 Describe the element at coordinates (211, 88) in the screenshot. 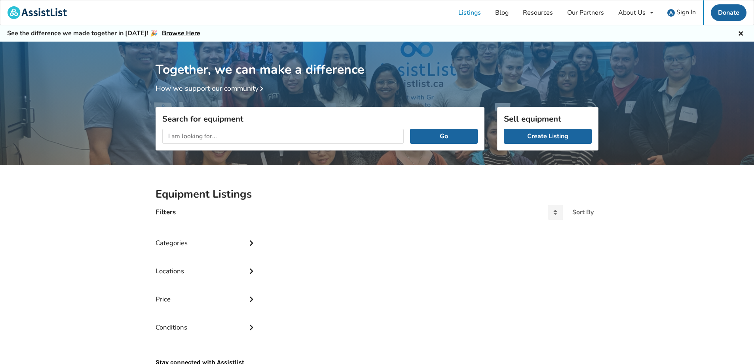

I see `a: How we support our community` at that location.